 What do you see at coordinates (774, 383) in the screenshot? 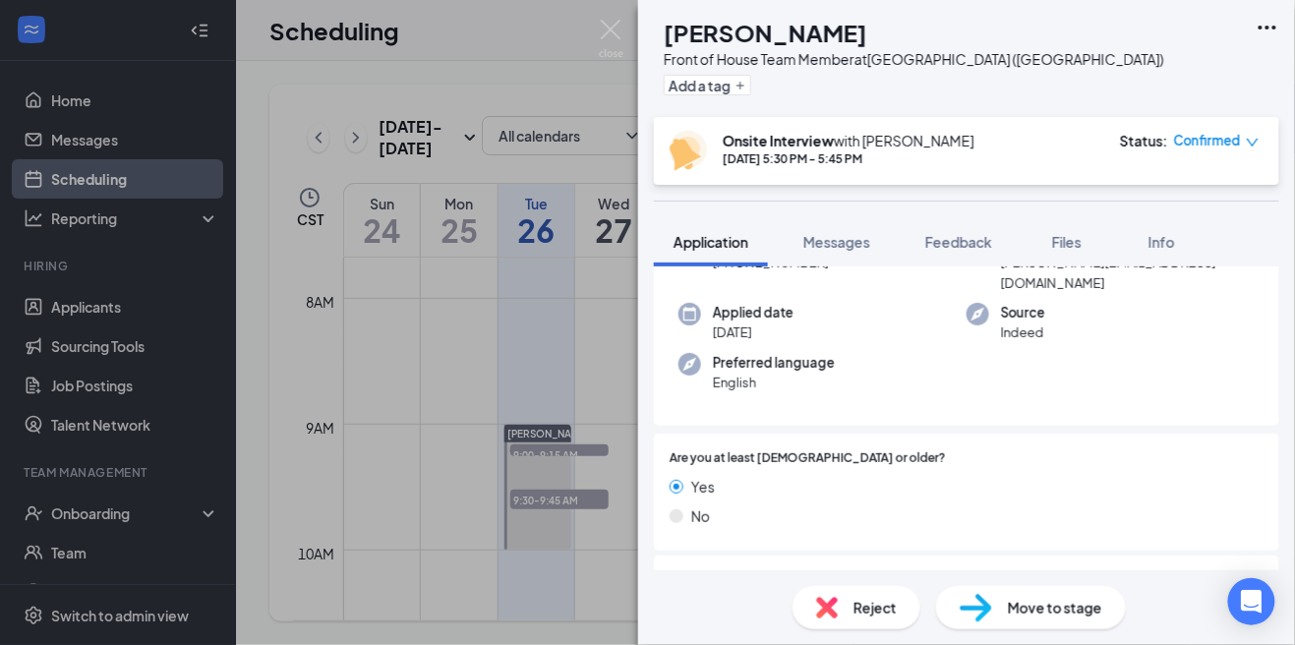
I see `span: English` at bounding box center [774, 383].